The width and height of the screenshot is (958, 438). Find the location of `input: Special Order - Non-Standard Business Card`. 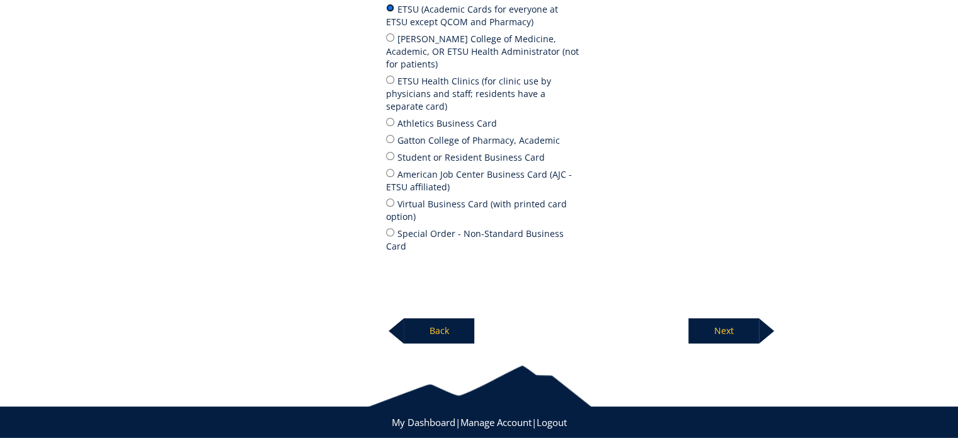

input: Special Order - Non-Standard Business Card is located at coordinates (390, 232).